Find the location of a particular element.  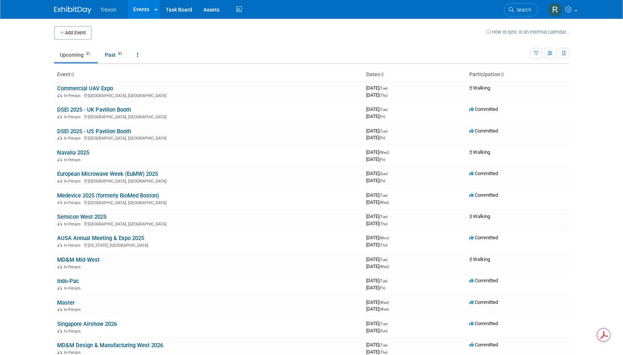

a: DSEI 2025 - UK Pavilion Booth is located at coordinates (94, 110).